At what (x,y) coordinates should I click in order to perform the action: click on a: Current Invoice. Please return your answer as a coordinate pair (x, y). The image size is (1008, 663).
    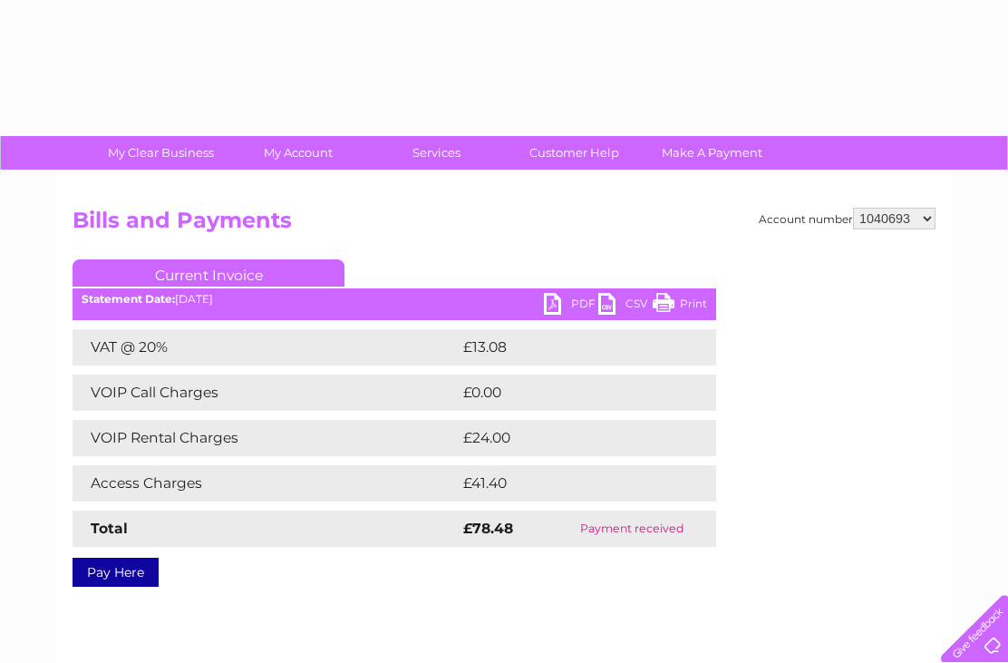
    Looking at the image, I should click on (209, 273).